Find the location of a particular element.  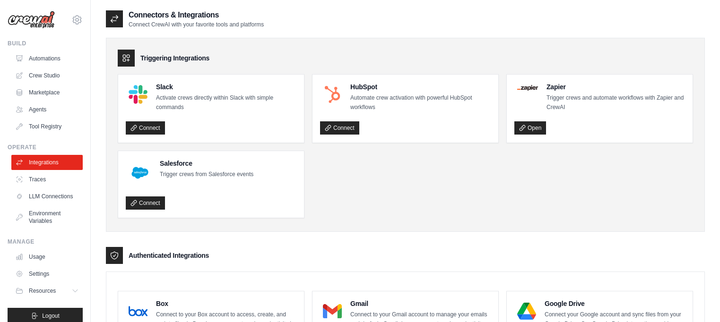

a: Settings is located at coordinates (47, 274).